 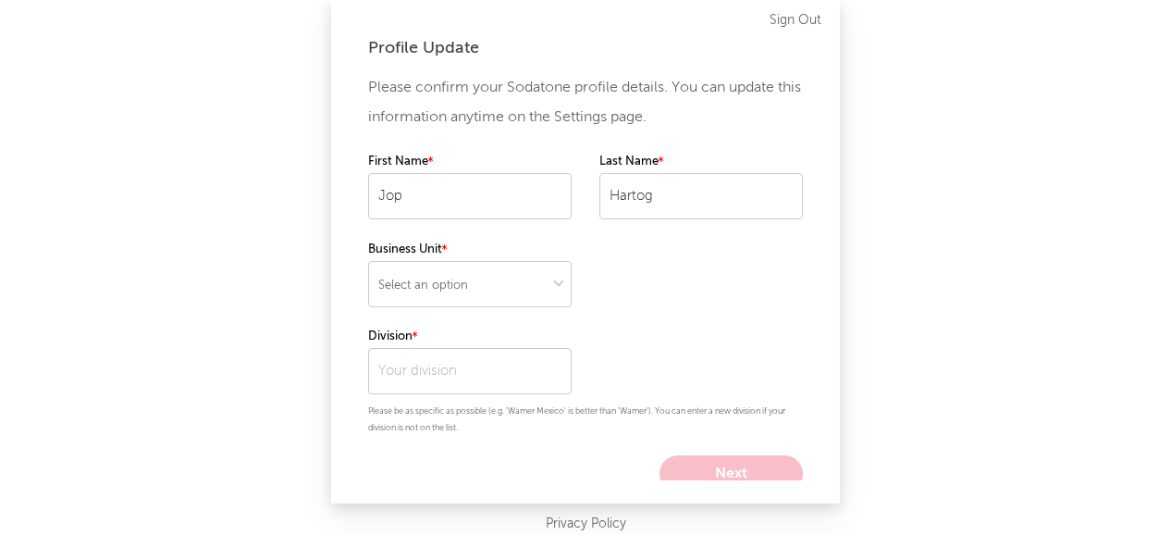 What do you see at coordinates (701, 196) in the screenshot?
I see `input: Your last name` at bounding box center [701, 196].